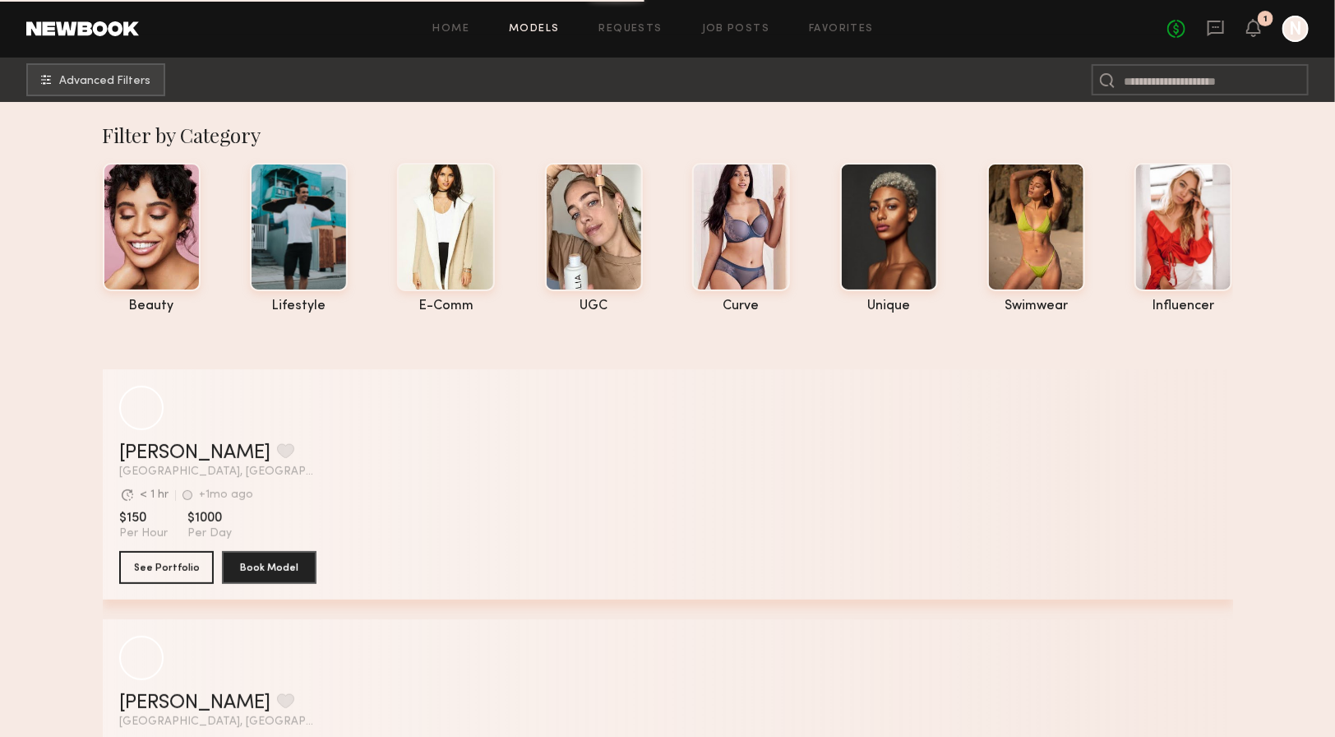 The width and height of the screenshot is (1335, 737). Describe the element at coordinates (668, 135) in the screenshot. I see `div: Filter by Category` at that location.